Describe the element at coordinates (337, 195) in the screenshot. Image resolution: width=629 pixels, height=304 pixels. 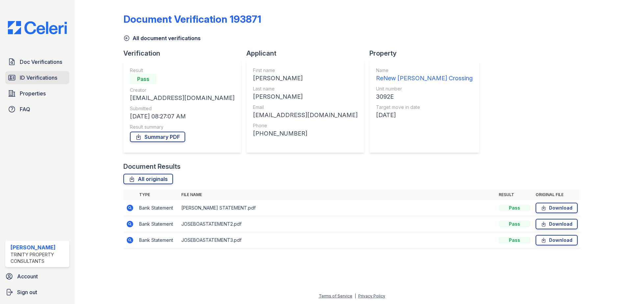
I see `th: File name` at that location.